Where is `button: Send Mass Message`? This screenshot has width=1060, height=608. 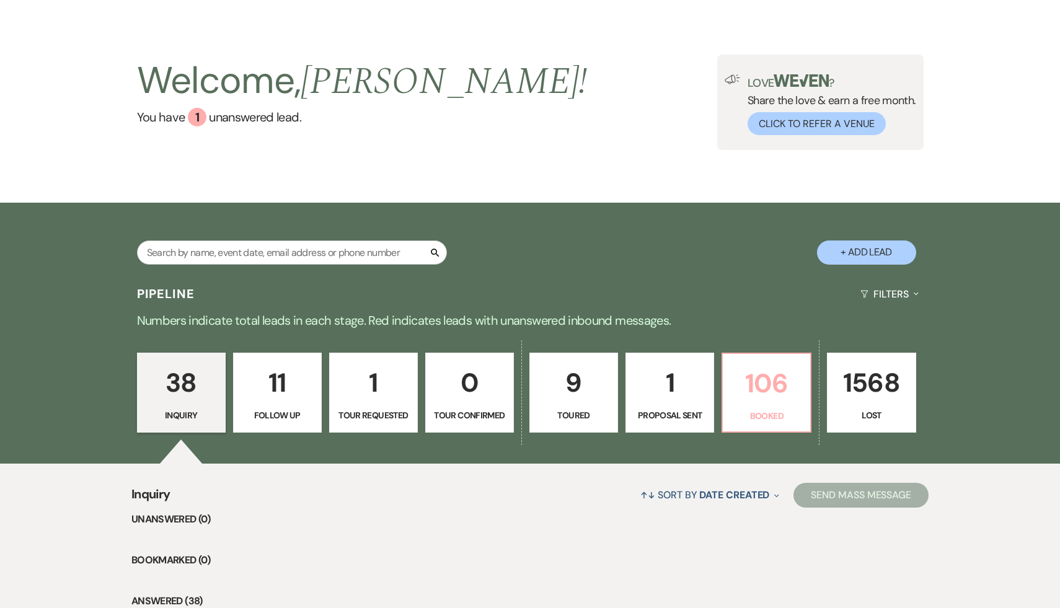 button: Send Mass Message is located at coordinates (861, 495).